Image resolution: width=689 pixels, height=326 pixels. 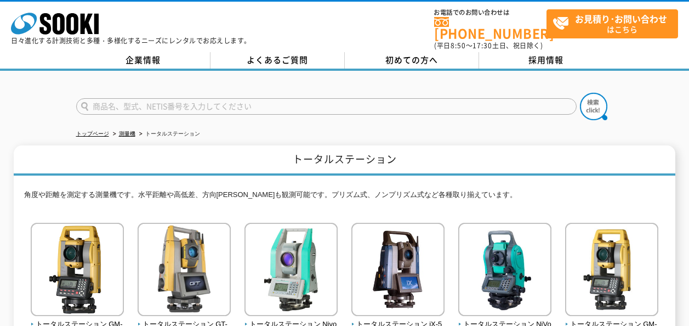 What do you see at coordinates (127, 133) in the screenshot?
I see `a: 測量機` at bounding box center [127, 133].